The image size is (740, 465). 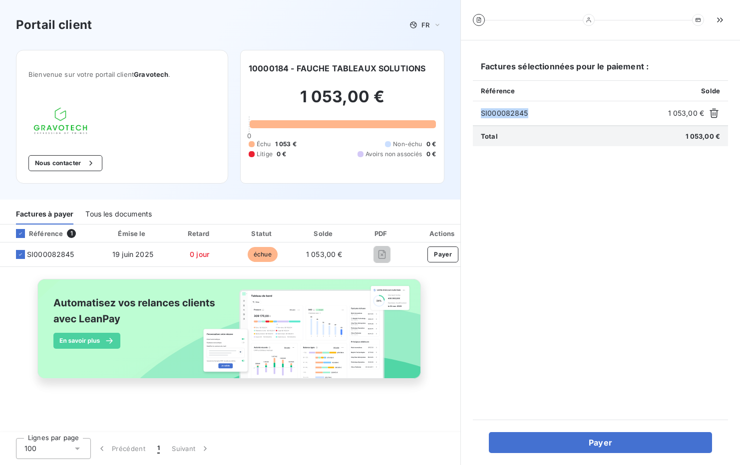 I want to click on span: Gravotech, so click(x=151, y=74).